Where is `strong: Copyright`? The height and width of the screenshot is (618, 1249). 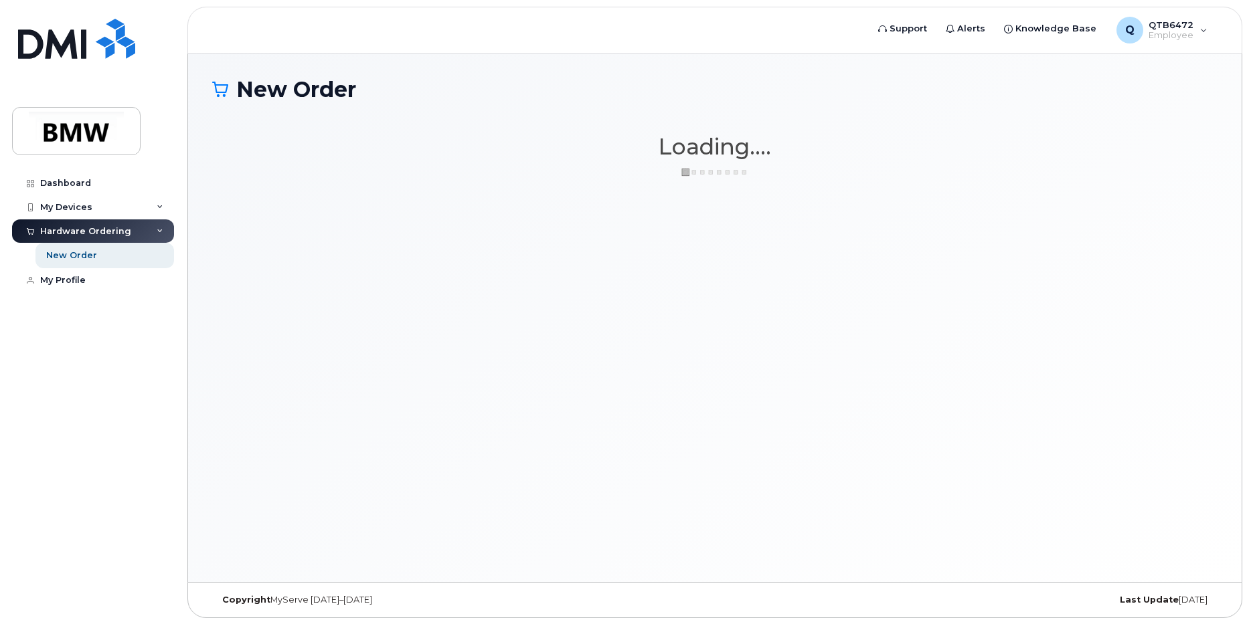
strong: Copyright is located at coordinates (246, 600).